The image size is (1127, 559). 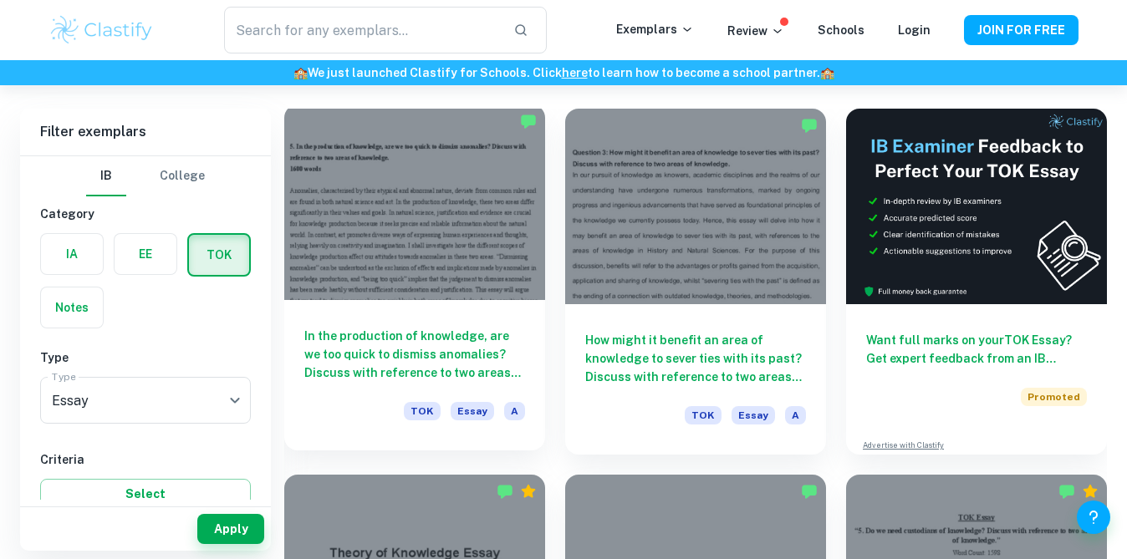 I want to click on button: College, so click(x=182, y=176).